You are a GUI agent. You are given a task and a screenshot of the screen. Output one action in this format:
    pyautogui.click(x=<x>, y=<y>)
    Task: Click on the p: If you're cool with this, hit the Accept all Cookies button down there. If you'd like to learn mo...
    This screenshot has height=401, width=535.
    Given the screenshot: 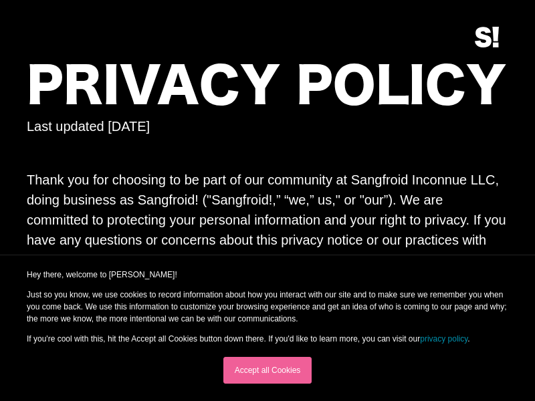 What is the action you would take?
    pyautogui.click(x=268, y=339)
    